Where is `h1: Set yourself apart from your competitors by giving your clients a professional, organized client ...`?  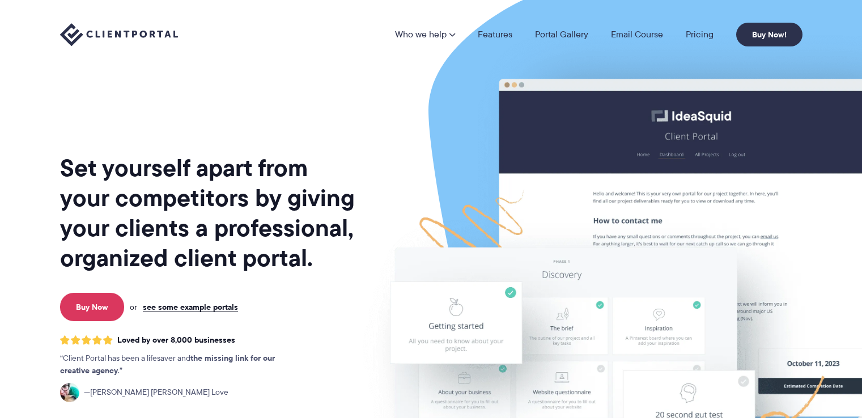
h1: Set yourself apart from your competitors by giving your clients a professional, organized client ... is located at coordinates (209, 213).